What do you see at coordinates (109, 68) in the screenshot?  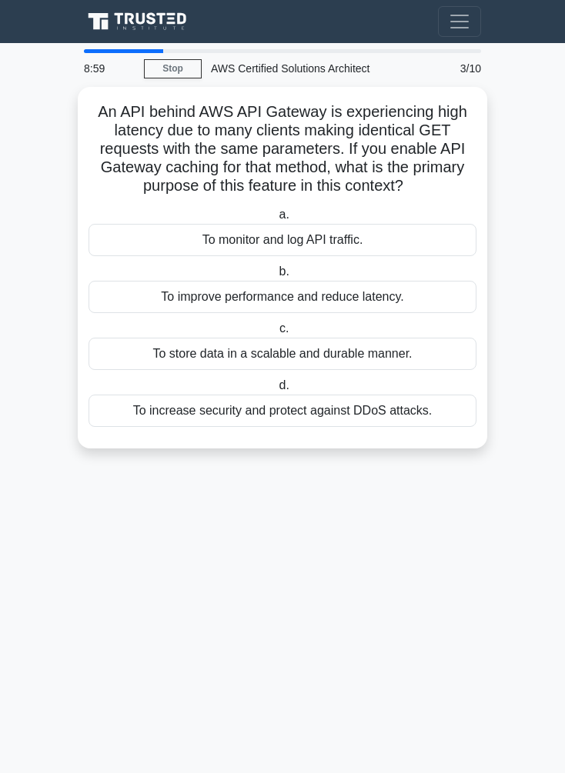 I see `div: 8:59` at bounding box center [109, 68].